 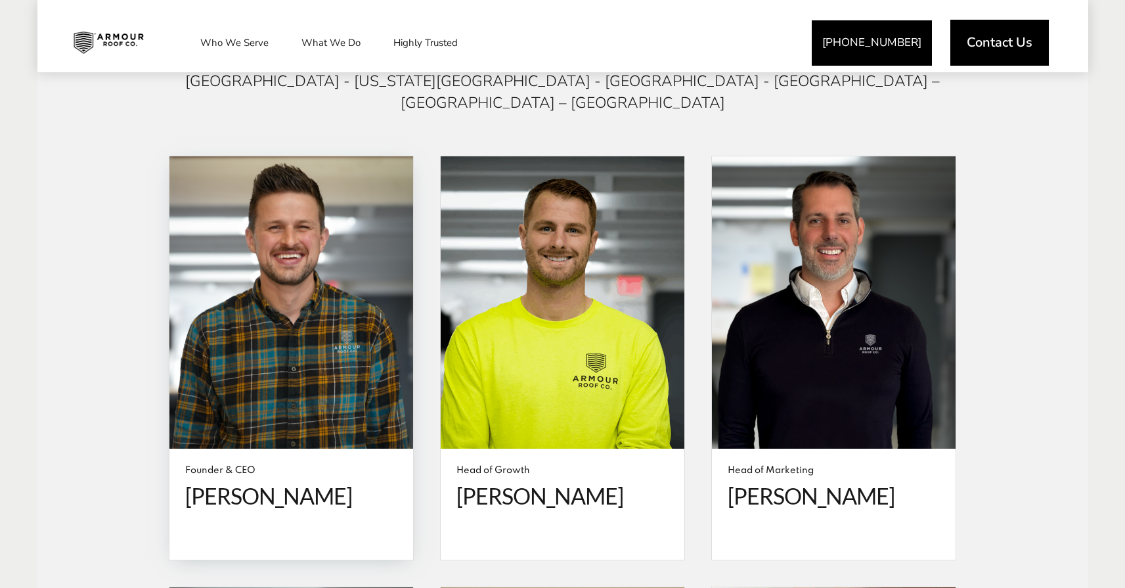 I want to click on a: Highly Trusted, so click(x=425, y=43).